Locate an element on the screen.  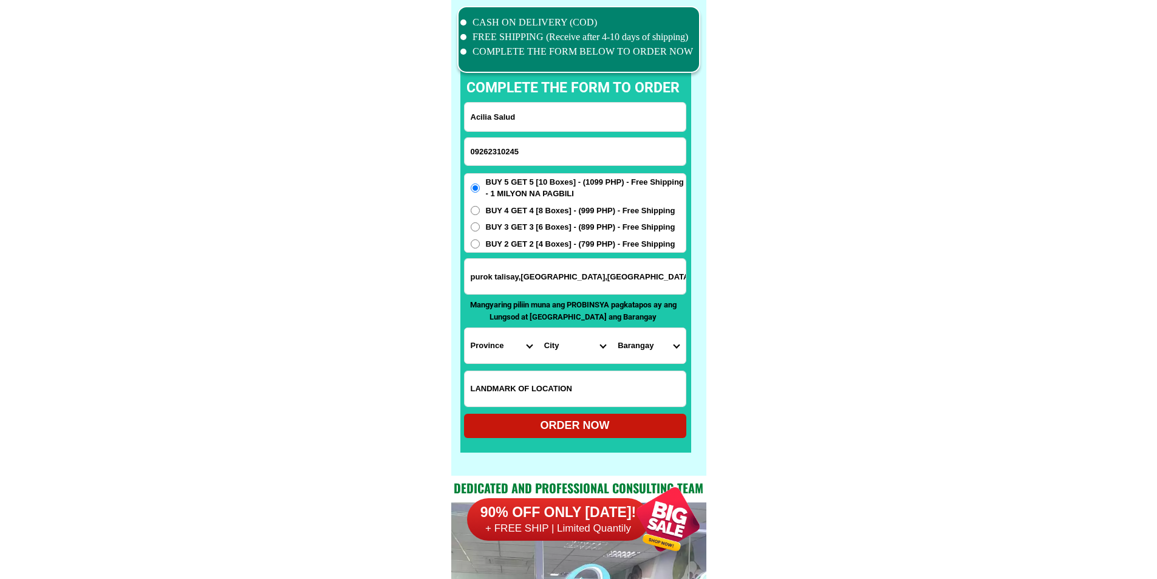
input: Input full_name is located at coordinates (575, 117).